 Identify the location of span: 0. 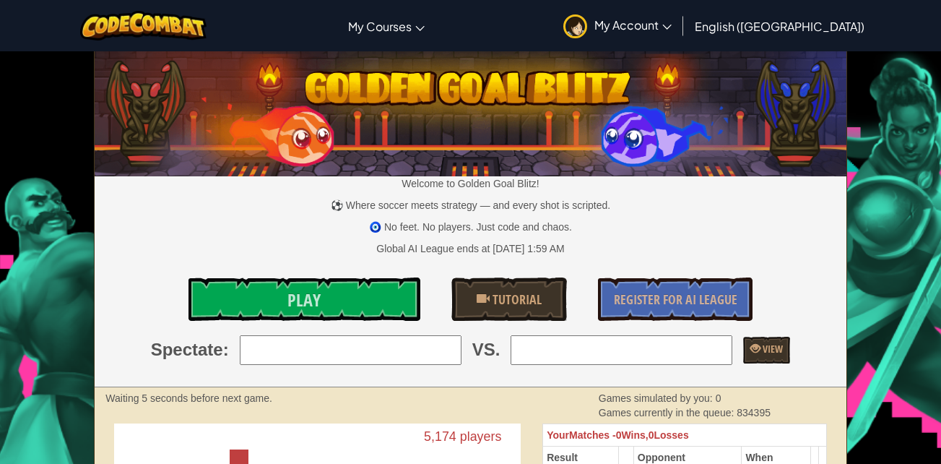
(719, 398).